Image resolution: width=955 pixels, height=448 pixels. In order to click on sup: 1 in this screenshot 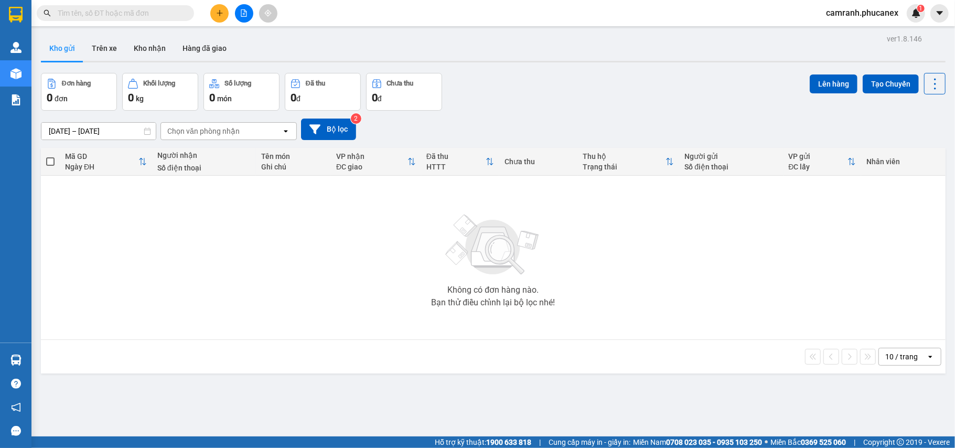, I will do `click(920, 8)`.